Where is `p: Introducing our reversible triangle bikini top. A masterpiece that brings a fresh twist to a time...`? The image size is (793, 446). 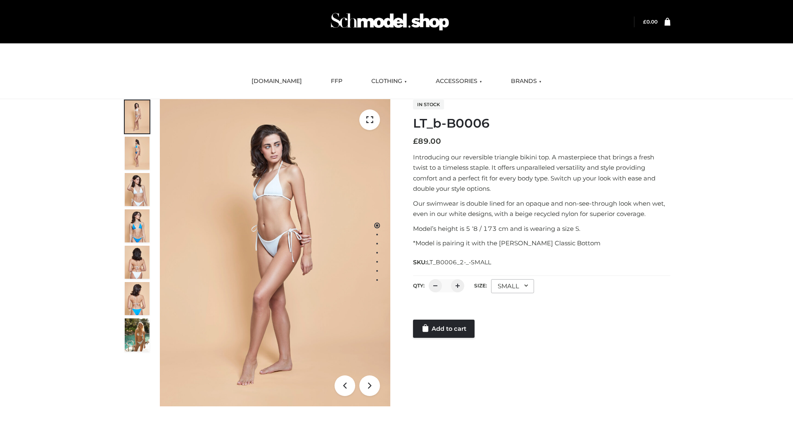 p: Introducing our reversible triangle bikini top. A masterpiece that brings a fresh twist to a time... is located at coordinates (542, 173).